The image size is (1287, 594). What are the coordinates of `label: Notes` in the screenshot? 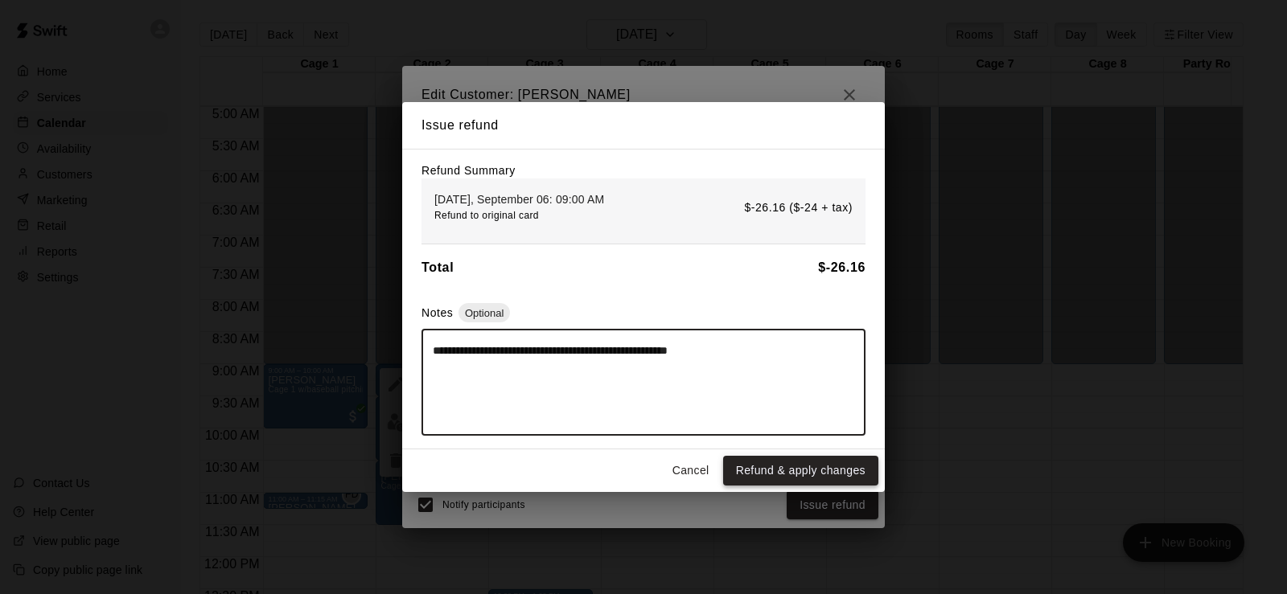 It's located at (437, 313).